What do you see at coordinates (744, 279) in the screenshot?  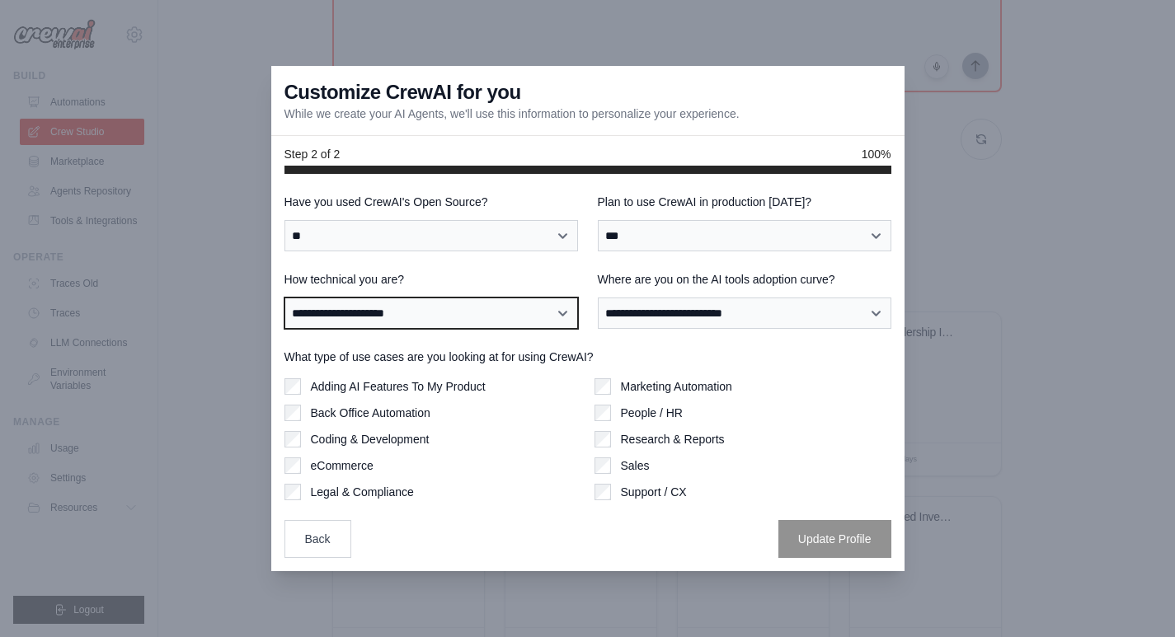 I see `label: Where are you on the AI tools adoption curve?` at bounding box center [744, 279].